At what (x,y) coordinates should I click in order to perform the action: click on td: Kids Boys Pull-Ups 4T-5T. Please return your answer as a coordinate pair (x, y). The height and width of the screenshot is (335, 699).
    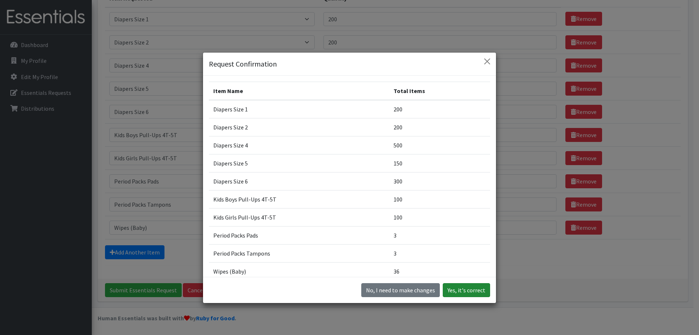
    Looking at the image, I should click on (299, 199).